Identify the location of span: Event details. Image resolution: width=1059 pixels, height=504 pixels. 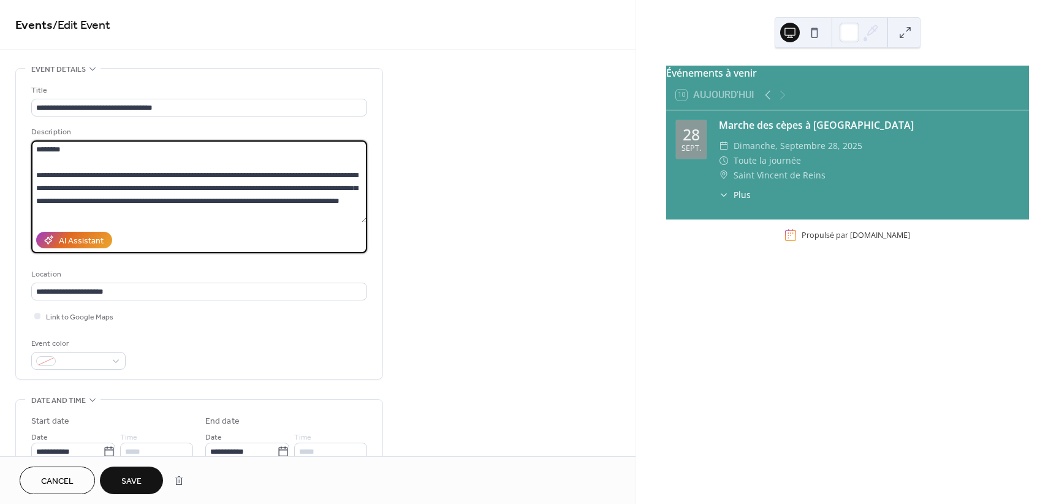
(58, 69).